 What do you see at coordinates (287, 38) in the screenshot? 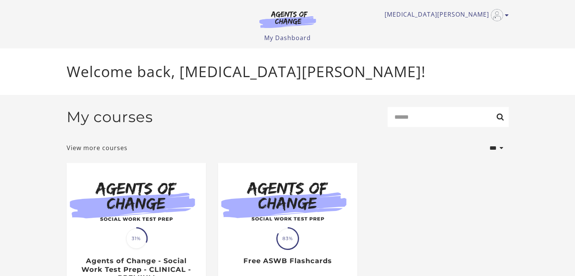
I see `a: My Dashboard` at bounding box center [287, 38].